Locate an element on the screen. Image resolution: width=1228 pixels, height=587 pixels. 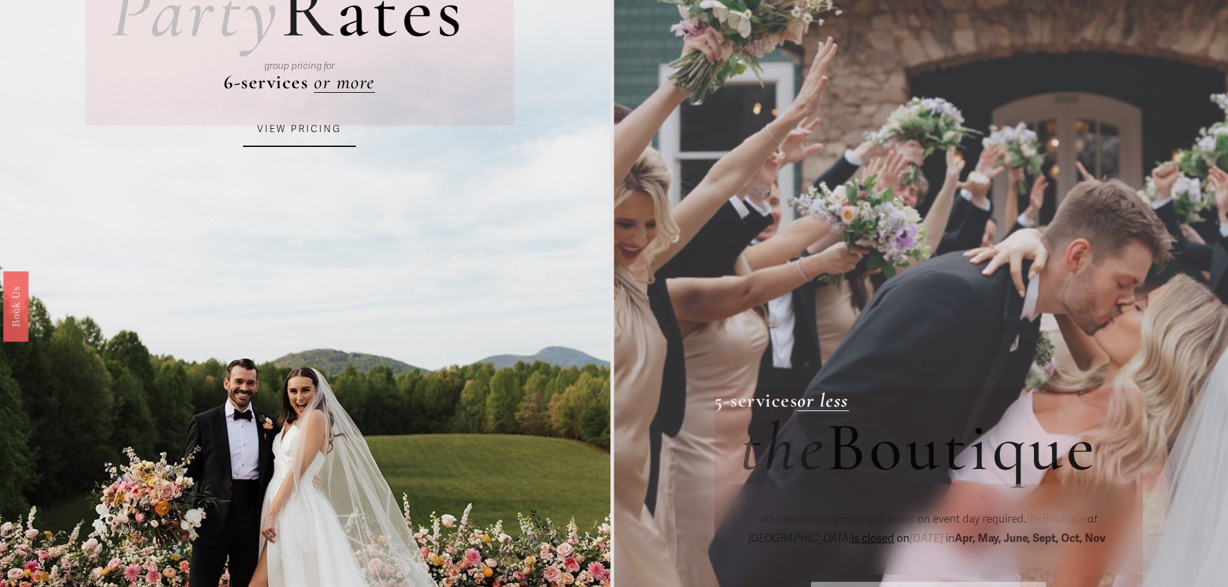
strong: Apr, May, June, Sept, Oct, Nov is located at coordinates (1030, 538).